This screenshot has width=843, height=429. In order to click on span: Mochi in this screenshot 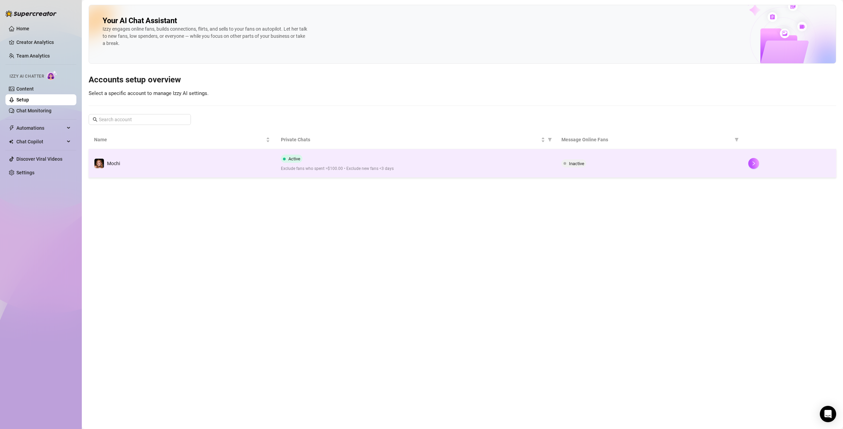, I will do `click(114, 164)`.